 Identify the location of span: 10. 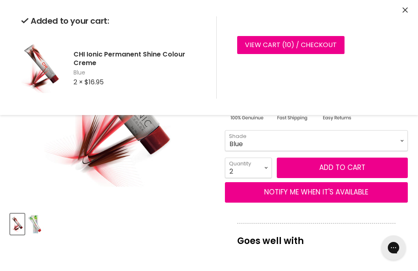
(288, 45).